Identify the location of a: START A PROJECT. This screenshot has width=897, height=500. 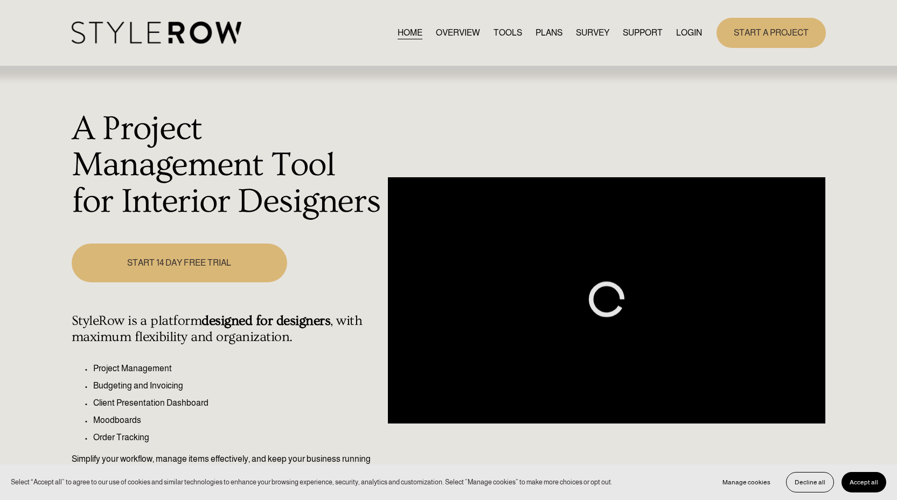
(771, 32).